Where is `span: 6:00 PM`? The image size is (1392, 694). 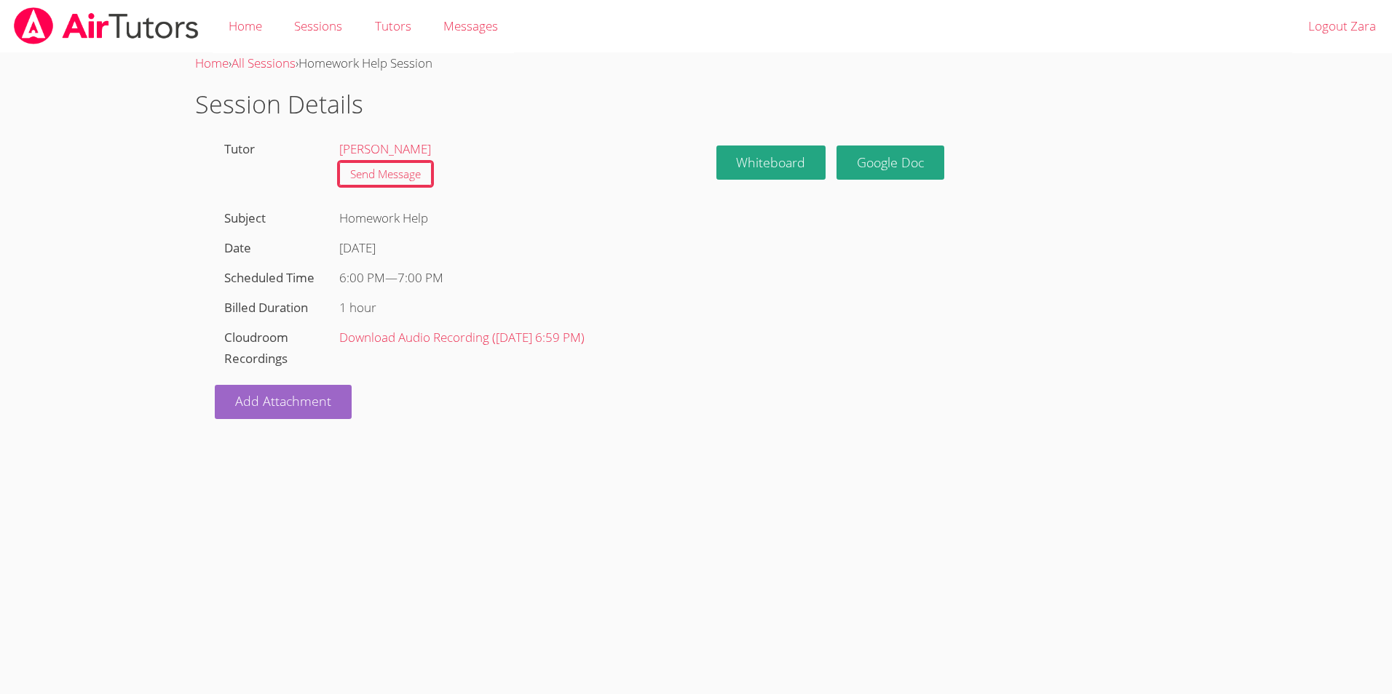
span: 6:00 PM is located at coordinates (362, 277).